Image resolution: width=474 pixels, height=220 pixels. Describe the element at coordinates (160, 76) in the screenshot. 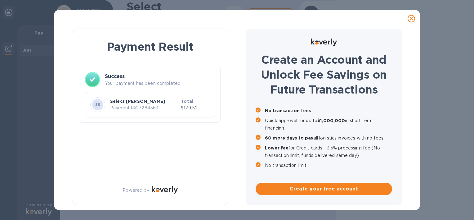

I see `h3: Success` at that location.